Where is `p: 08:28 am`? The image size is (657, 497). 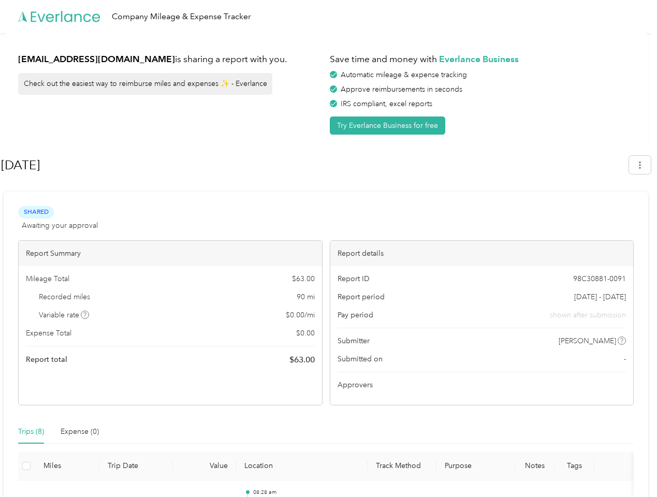
p: 08:28 am is located at coordinates (307, 493).